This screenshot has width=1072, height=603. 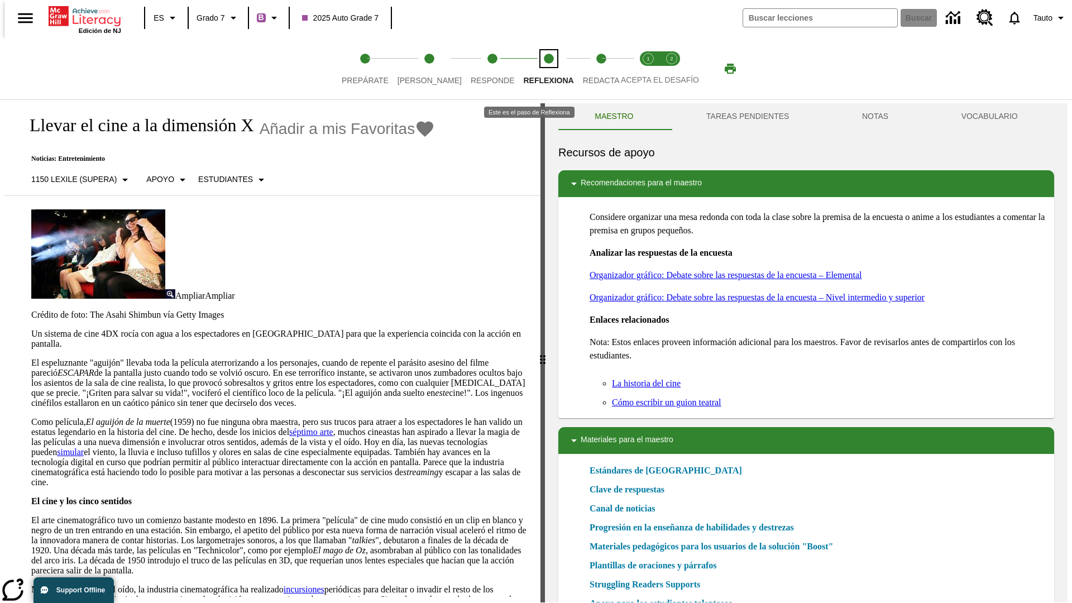 What do you see at coordinates (711, 547) in the screenshot?
I see `a: Materiales pedagógicos para los usuarios de la solución "Boost", Se abrirá en una nueva ventana o...` at bounding box center [711, 547].